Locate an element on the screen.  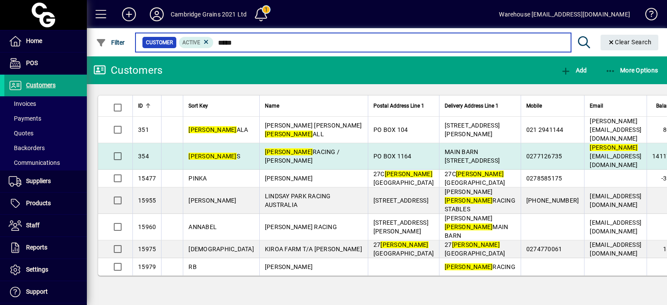
button: More Options is located at coordinates (632, 70).